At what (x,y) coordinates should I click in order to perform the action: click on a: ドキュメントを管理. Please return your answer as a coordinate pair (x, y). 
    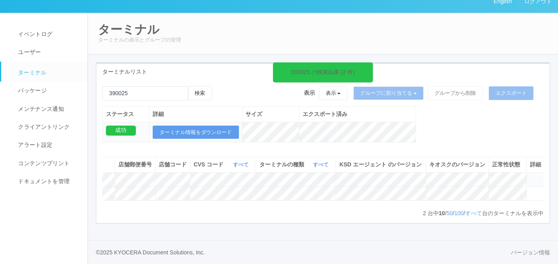
    Looking at the image, I should click on (48, 181).